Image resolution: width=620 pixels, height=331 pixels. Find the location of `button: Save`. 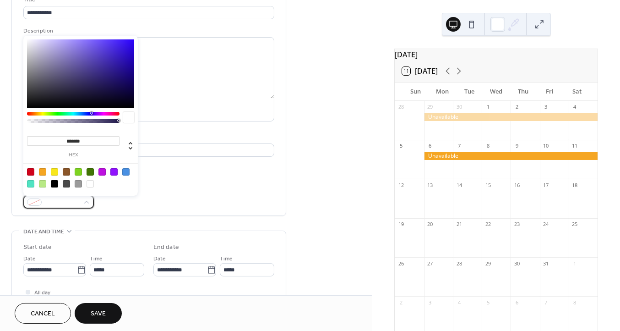

button: Save is located at coordinates (98, 313).